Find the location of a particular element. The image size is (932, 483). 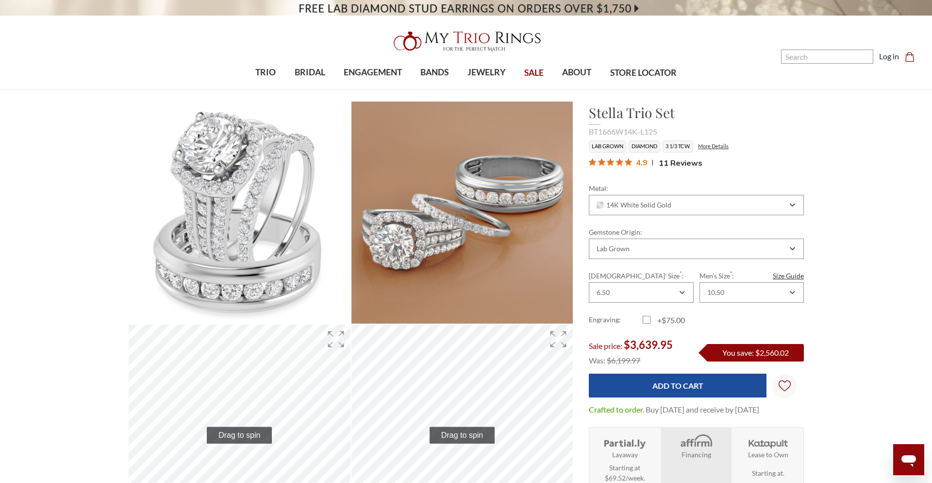

img: My Trio Rings is located at coordinates (466, 41).